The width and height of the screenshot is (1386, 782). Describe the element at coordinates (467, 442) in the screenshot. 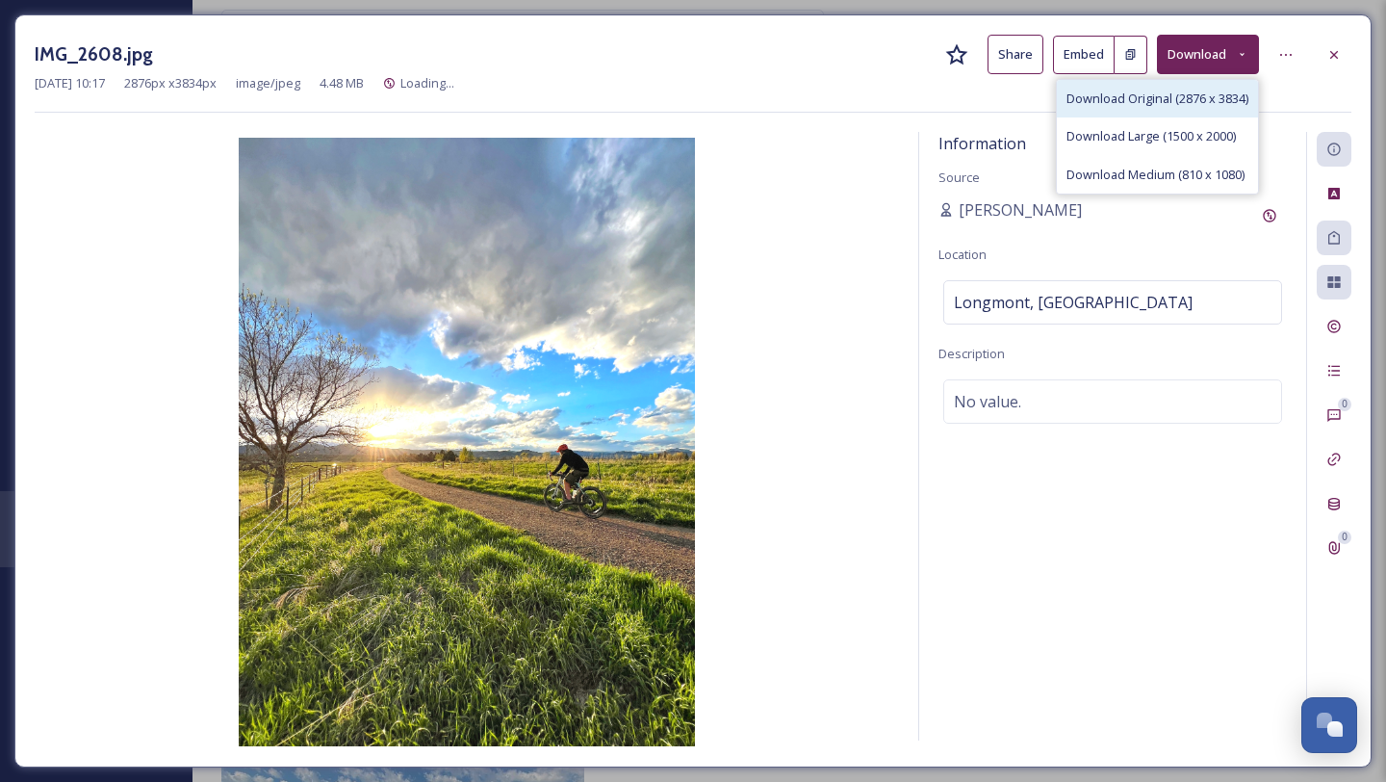

I see `img: IMG_2608.jpg` at that location.